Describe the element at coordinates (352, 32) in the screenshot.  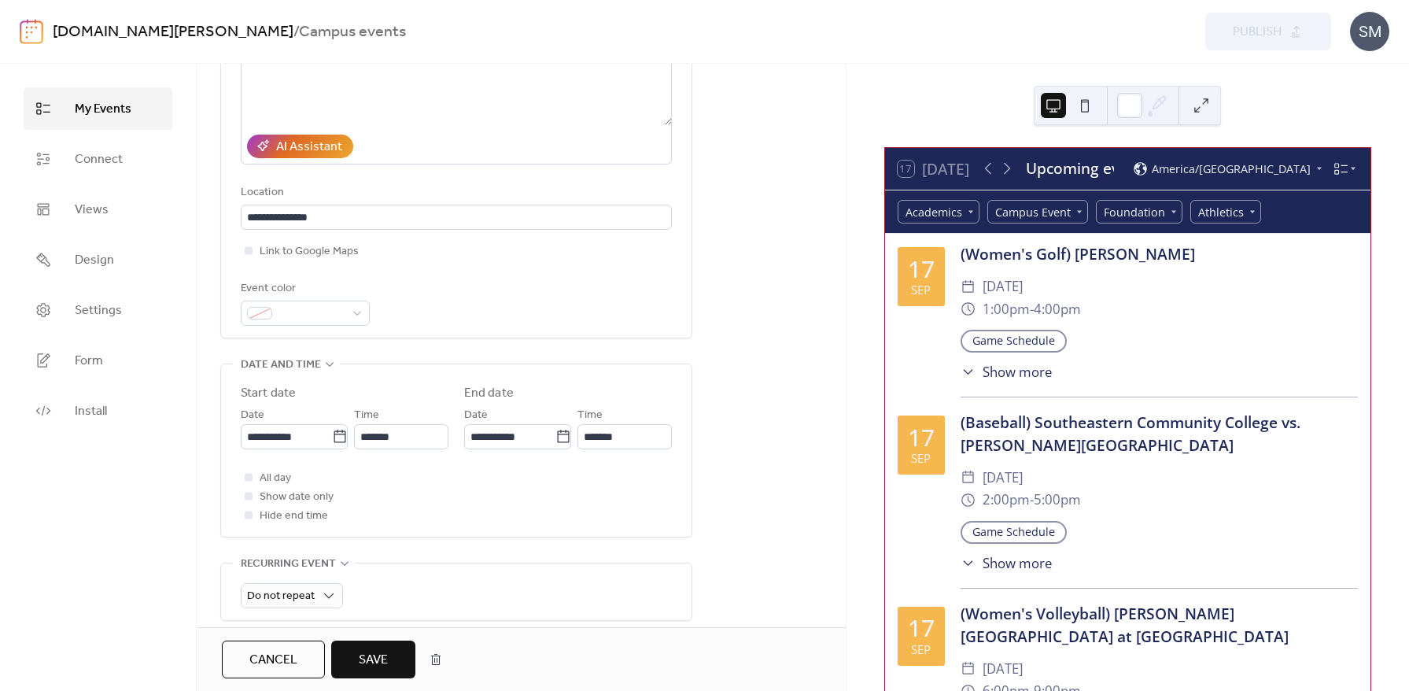
I see `b: Campus events` at that location.